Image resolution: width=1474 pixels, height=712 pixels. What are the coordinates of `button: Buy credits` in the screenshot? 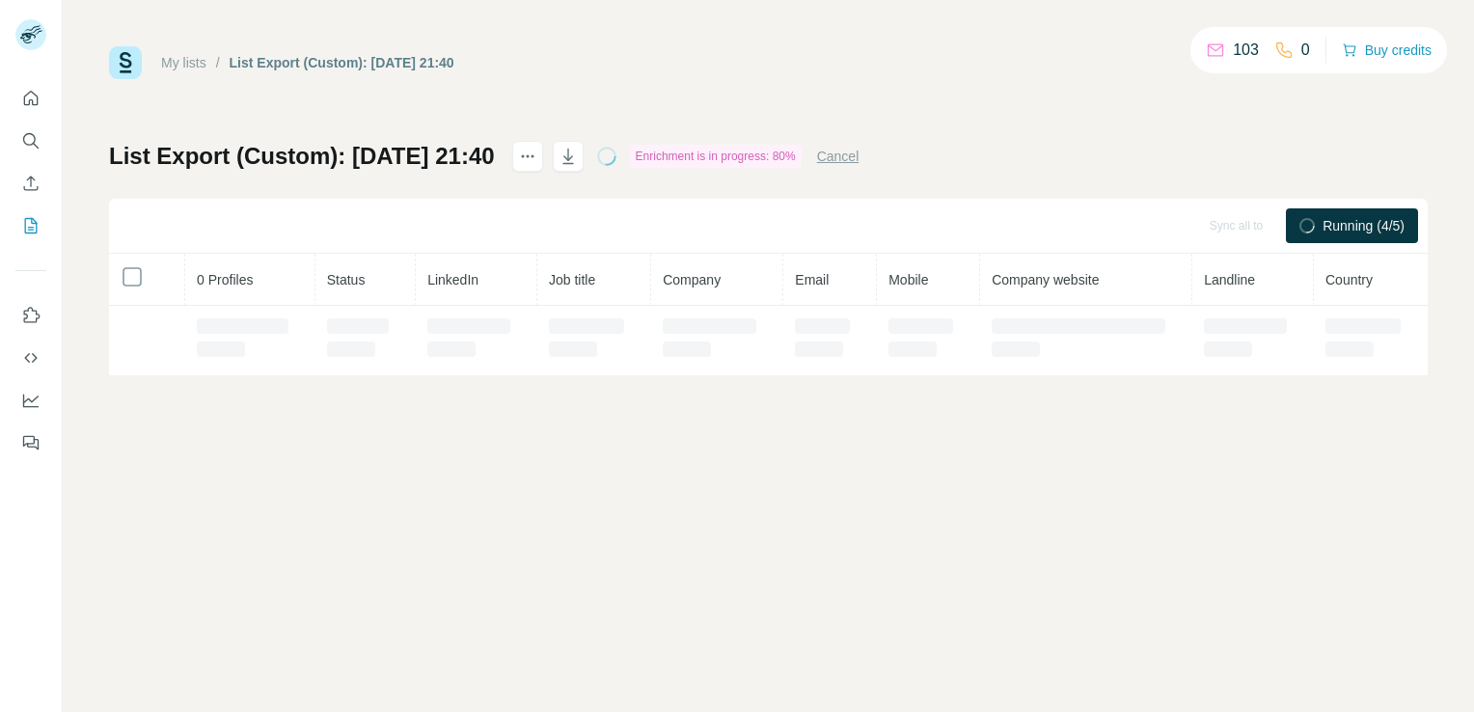 It's located at (1386, 50).